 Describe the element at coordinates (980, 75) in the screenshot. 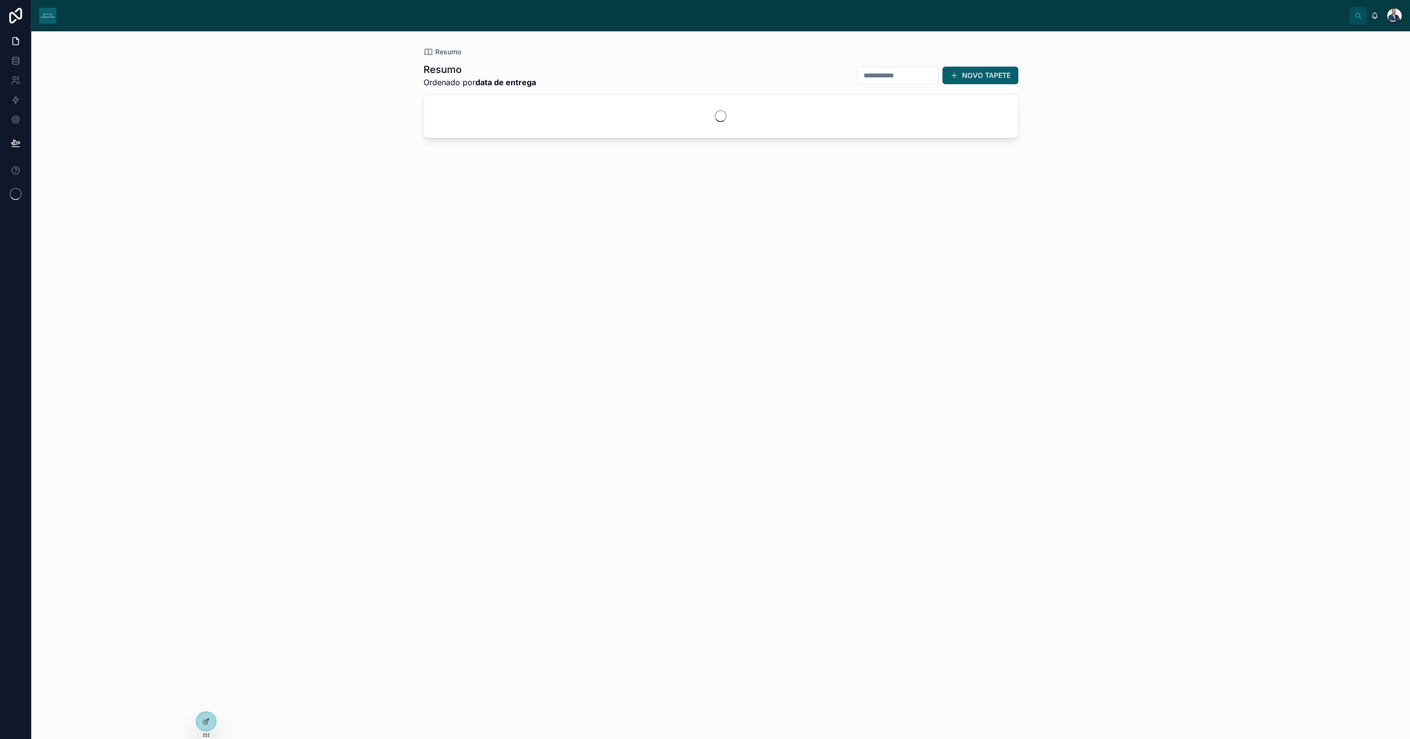

I see `button: NOVO TAPETE` at that location.